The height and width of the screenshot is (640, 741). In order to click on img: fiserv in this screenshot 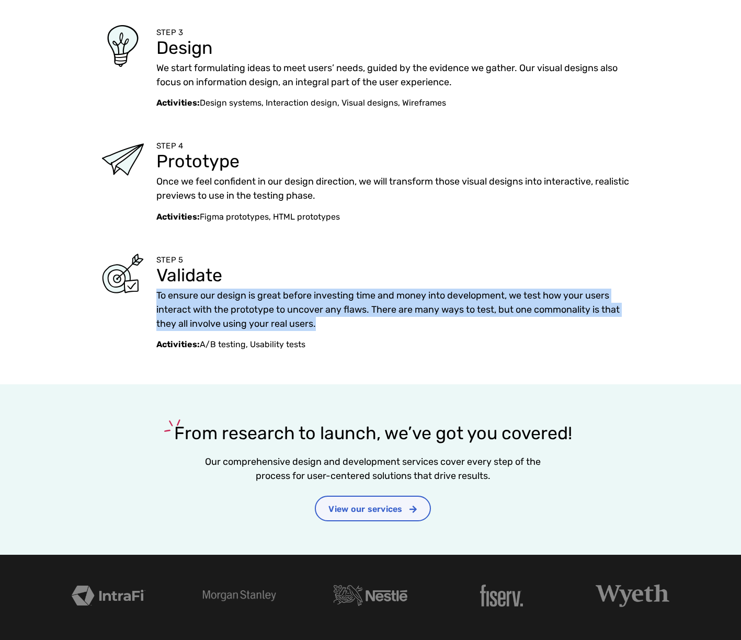, I will do `click(501, 595)`.